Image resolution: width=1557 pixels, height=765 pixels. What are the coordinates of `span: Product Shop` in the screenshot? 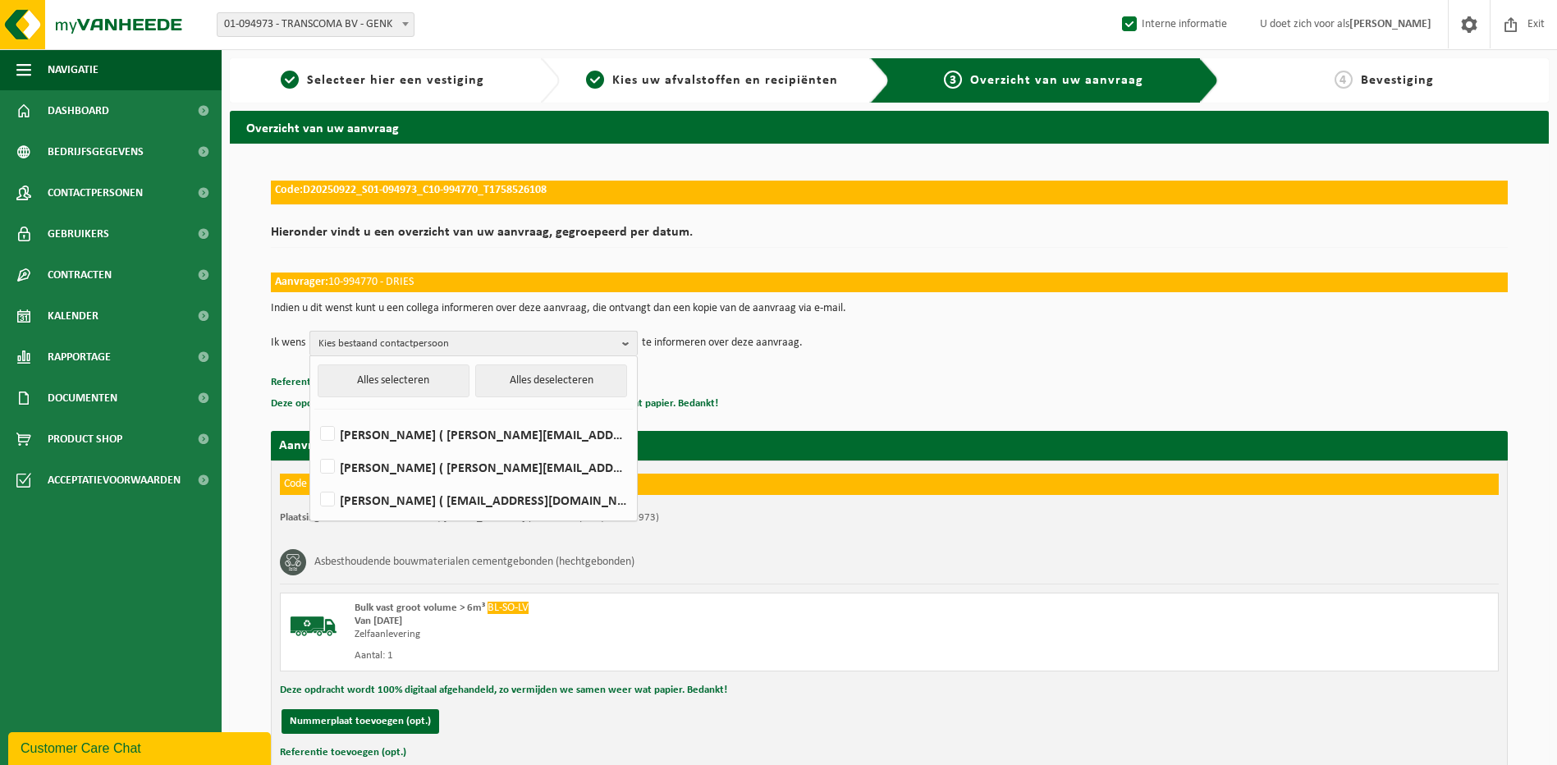 It's located at (85, 439).